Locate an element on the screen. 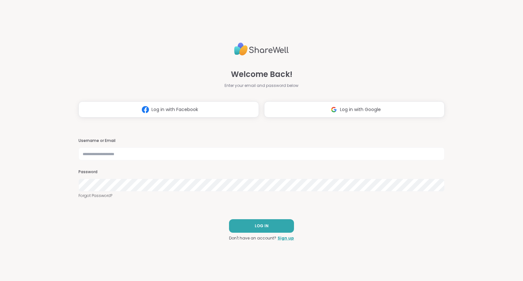 The height and width of the screenshot is (281, 523). span: Log in with Google is located at coordinates (360, 109).